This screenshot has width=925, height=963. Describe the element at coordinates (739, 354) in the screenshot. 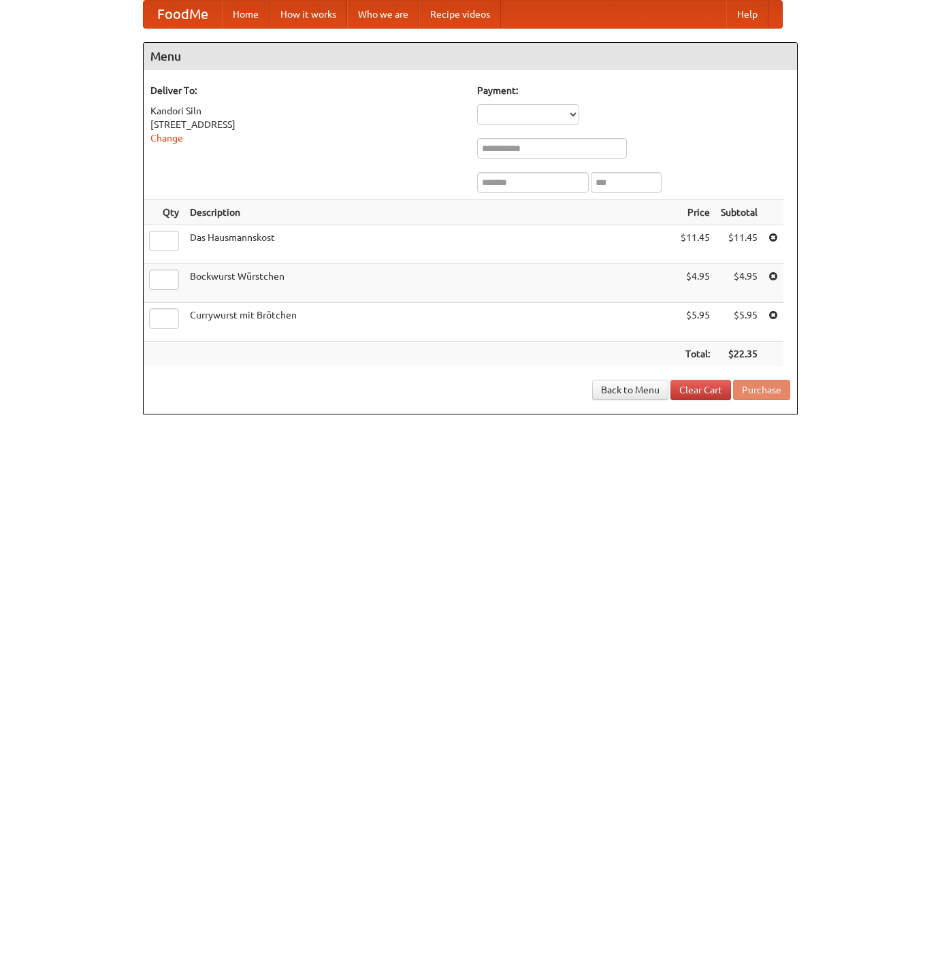

I see `th: $22.35` at that location.